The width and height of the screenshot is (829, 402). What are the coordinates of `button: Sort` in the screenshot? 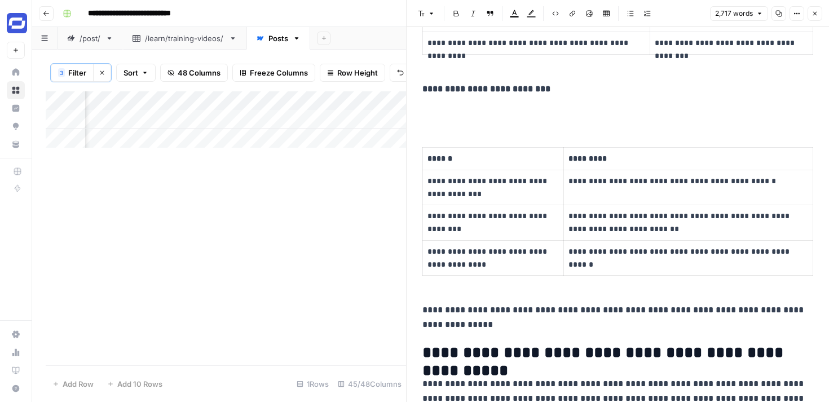 It's located at (136, 73).